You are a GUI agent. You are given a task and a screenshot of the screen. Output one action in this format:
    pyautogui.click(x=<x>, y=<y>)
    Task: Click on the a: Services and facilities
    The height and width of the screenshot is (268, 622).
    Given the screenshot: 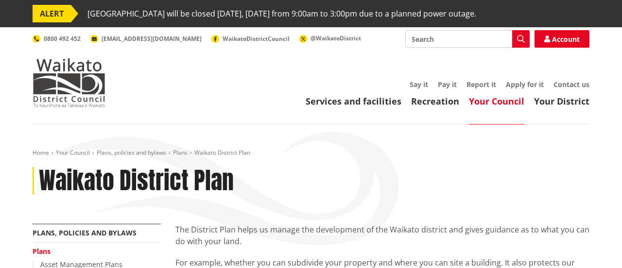 What is the action you would take?
    pyautogui.click(x=353, y=101)
    